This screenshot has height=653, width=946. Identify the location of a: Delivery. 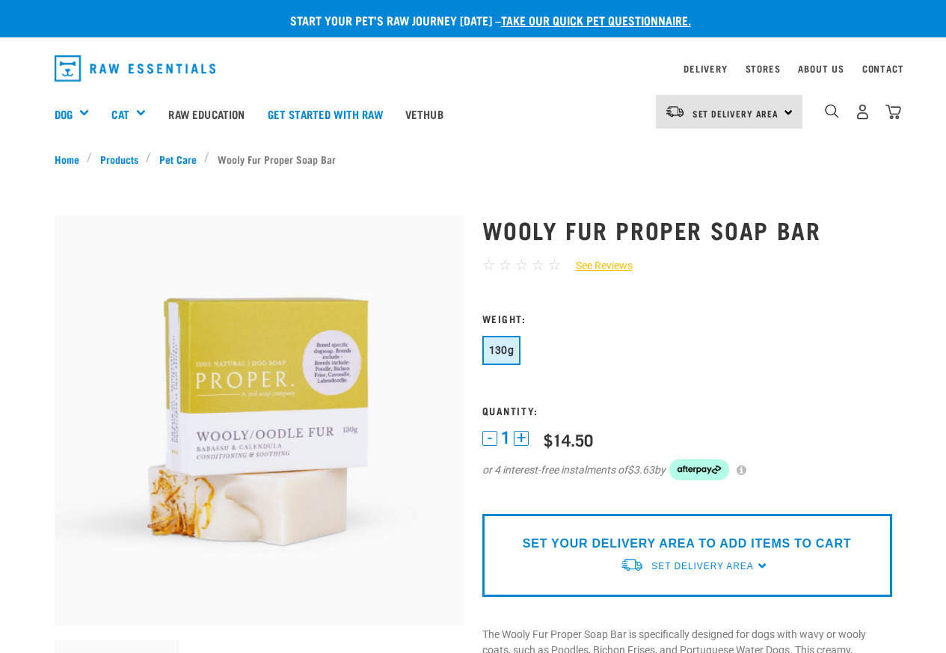
(705, 68).